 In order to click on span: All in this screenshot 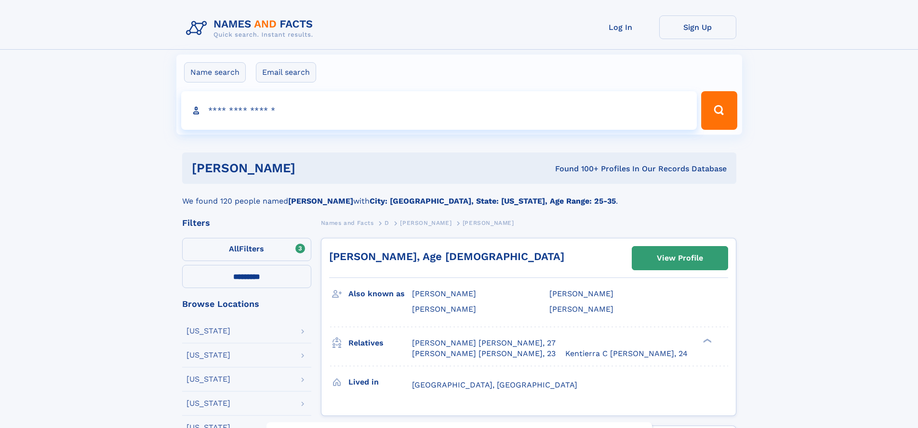, I will do `click(234, 248)`.